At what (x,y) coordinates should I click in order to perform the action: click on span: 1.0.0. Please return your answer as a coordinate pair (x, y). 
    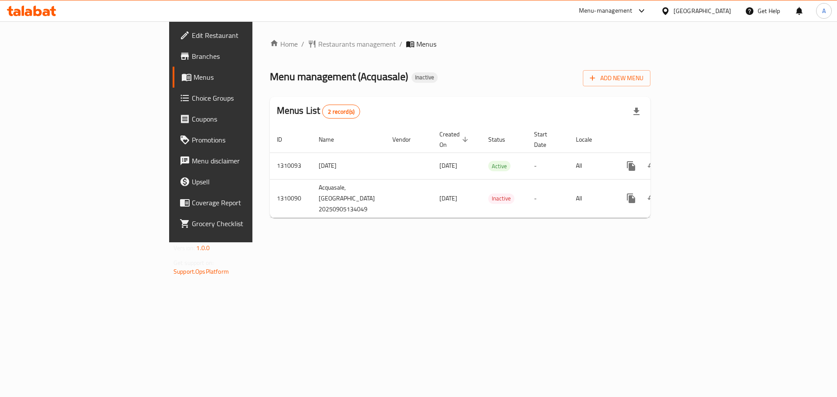
    Looking at the image, I should click on (203, 248).